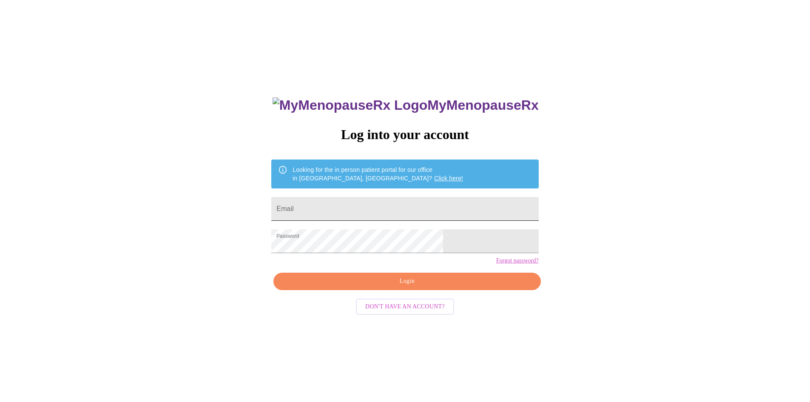 Image resolution: width=810 pixels, height=402 pixels. I want to click on img: MyMenopauseRx Logo, so click(350, 105).